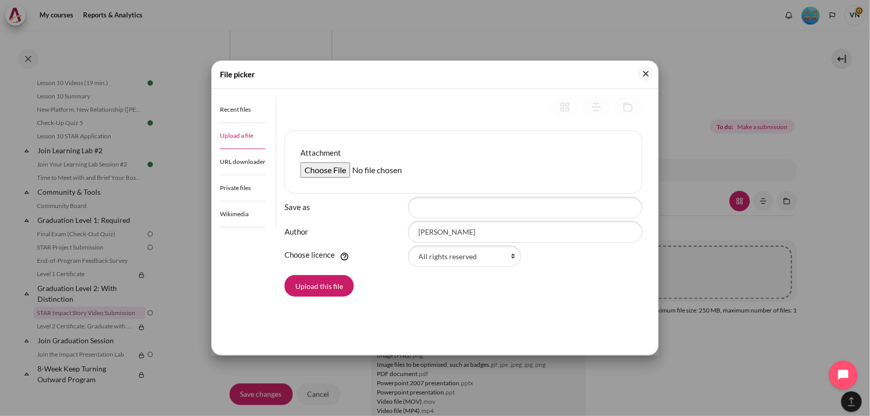  I want to click on span: URL downloader, so click(242, 161).